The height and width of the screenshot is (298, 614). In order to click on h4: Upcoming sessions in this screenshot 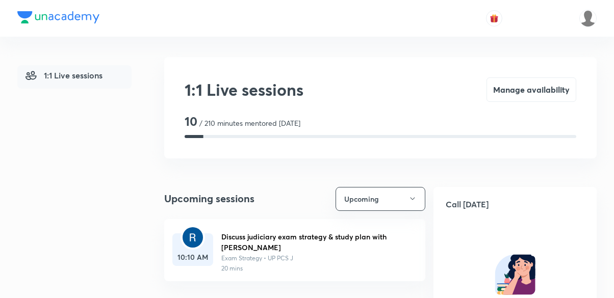, I will do `click(209, 199)`.